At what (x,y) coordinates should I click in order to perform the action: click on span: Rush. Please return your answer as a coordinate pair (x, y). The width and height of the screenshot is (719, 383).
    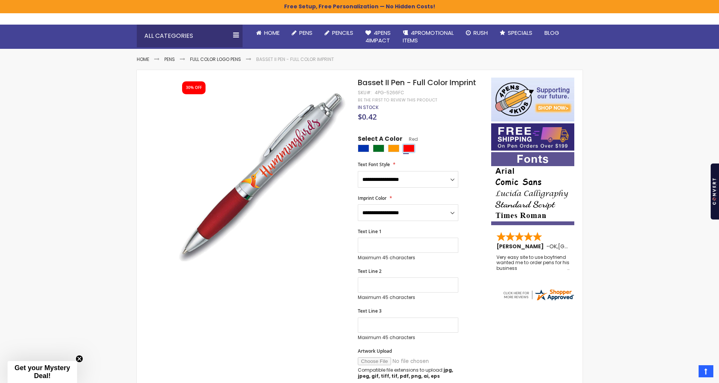
    Looking at the image, I should click on (481, 33).